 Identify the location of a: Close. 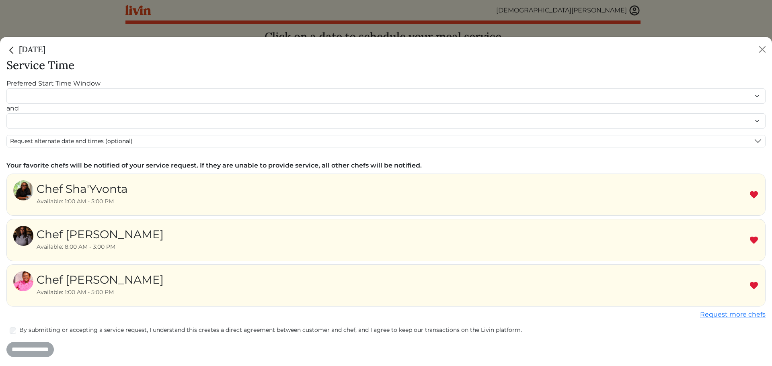
(12, 49).